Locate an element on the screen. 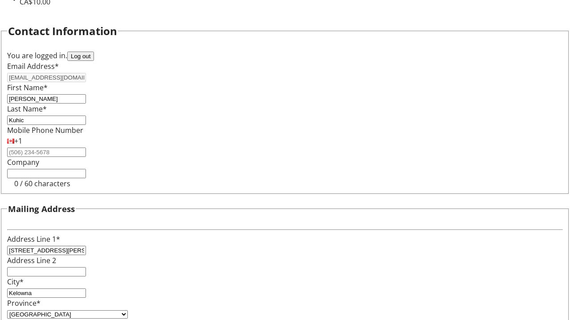  button: Log out is located at coordinates (81, 56).